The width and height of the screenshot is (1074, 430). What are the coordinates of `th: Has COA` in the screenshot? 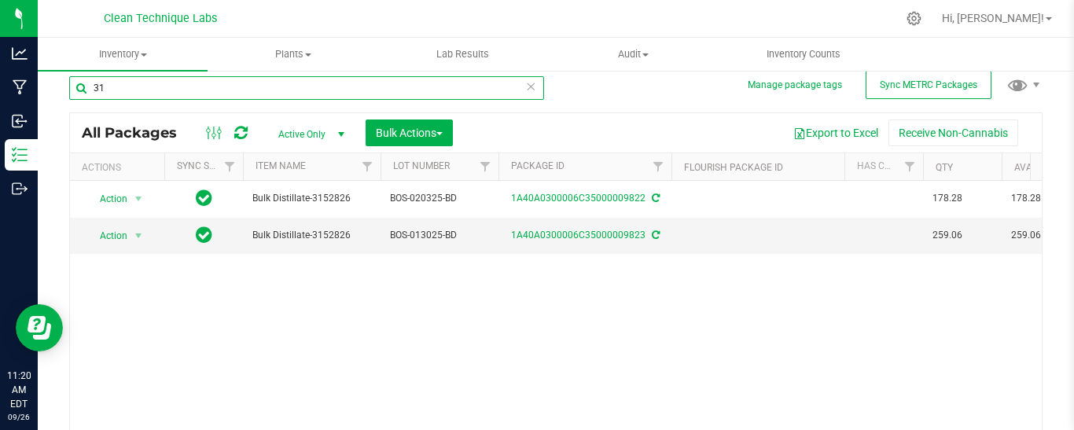 It's located at (884, 167).